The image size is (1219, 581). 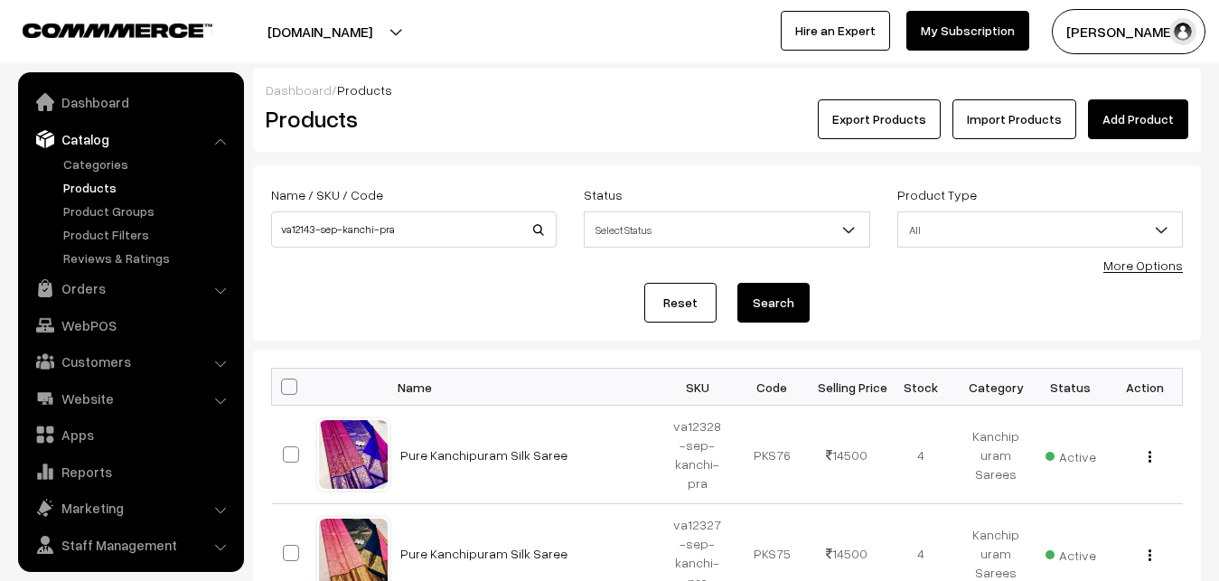 I want to click on td: 14500, so click(x=847, y=455).